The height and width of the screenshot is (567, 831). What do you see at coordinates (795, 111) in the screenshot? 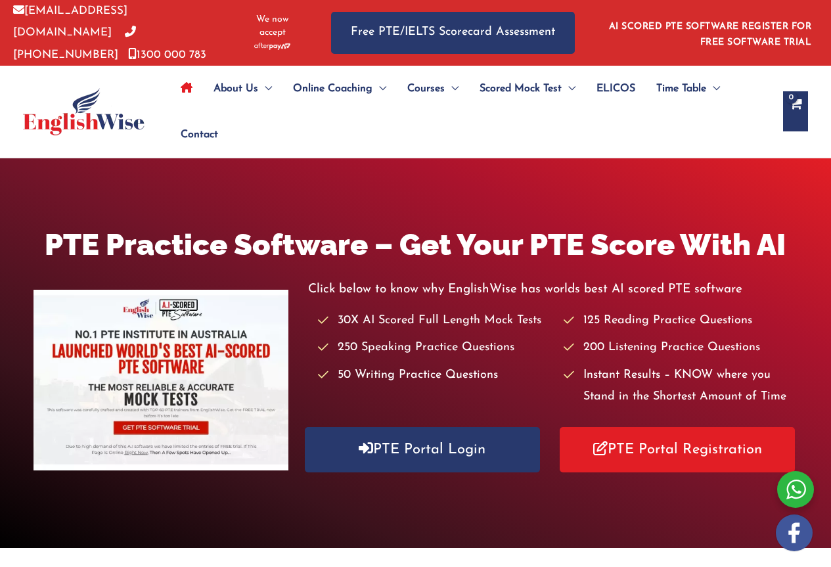
I see `a: View Shopping Cart, empty` at bounding box center [795, 111].